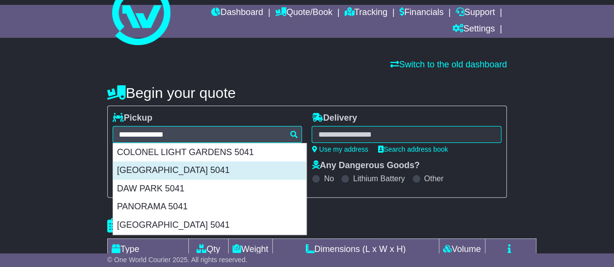 This screenshot has width=614, height=267. I want to click on a: Support, so click(475, 13).